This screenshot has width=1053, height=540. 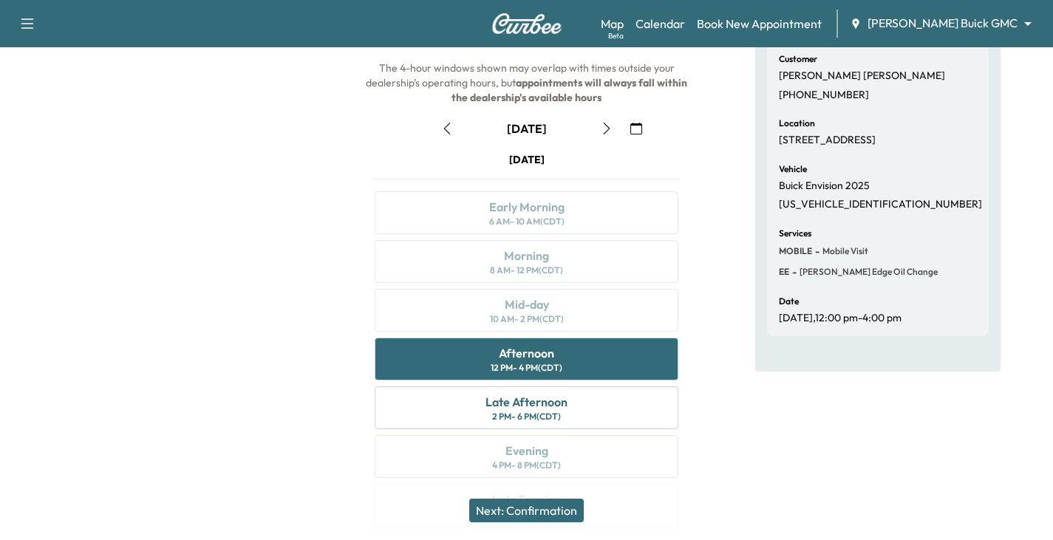 What do you see at coordinates (793, 169) in the screenshot?
I see `h6: Vehicle` at bounding box center [793, 169].